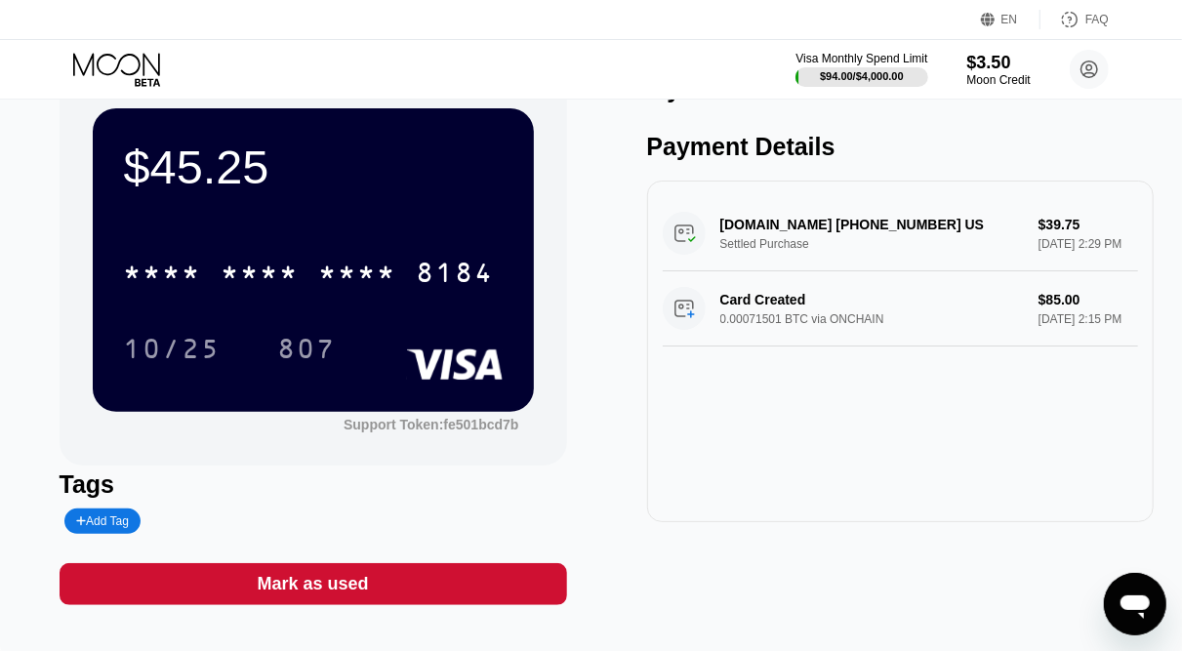  Describe the element at coordinates (901, 146) in the screenshot. I see `div: Payment Details` at that location.